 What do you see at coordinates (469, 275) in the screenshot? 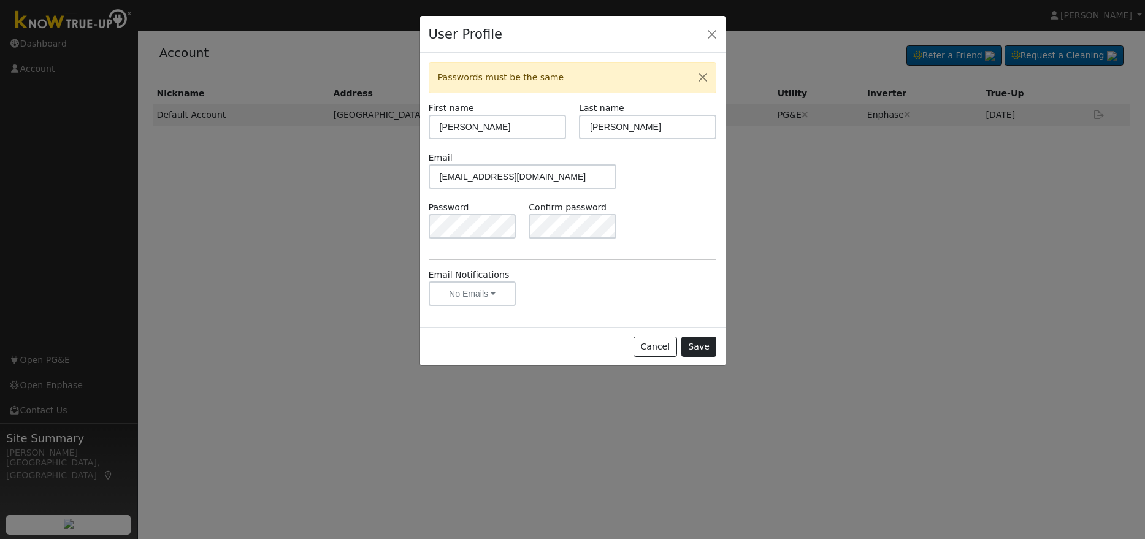
I see `label: Email Notifications` at bounding box center [469, 275].